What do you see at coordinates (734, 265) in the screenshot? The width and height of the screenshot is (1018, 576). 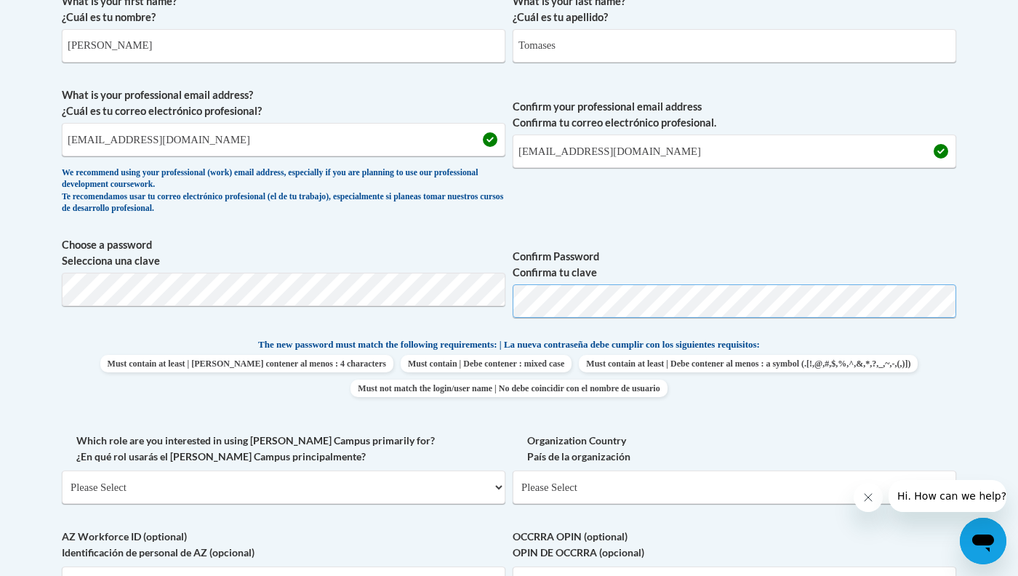 I see `label: Confirm Password Confirma tu clave` at bounding box center [734, 265].